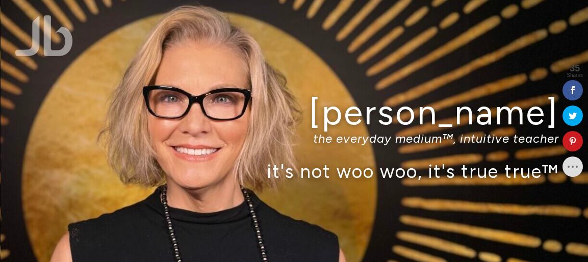  What do you see at coordinates (295, 171) in the screenshot?
I see `p: it's not woo woo, it's true true™` at bounding box center [295, 171].